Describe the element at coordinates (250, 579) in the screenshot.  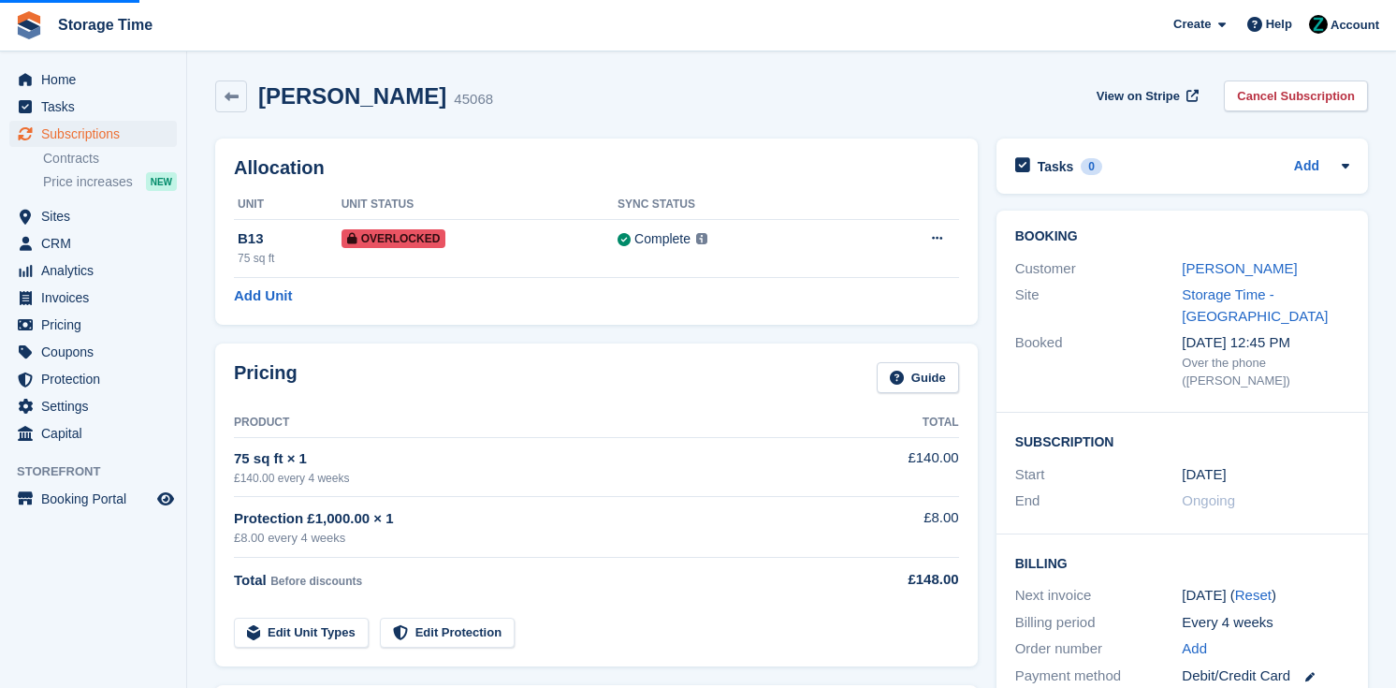
I see `span: Total` at that location.